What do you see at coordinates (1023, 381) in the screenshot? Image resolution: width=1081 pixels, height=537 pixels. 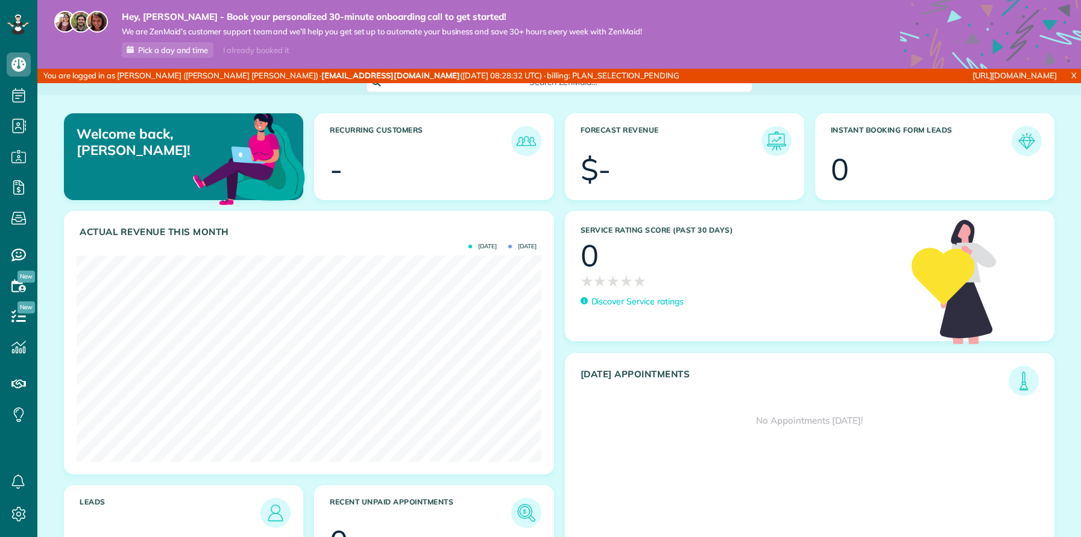 I see `img: icon_todays_appointments-901f7ab196bb0bea1936b74009e4eb5ffbc2d2711fa7634e0d609ed5ef32b18b.png` at bounding box center [1023, 381].